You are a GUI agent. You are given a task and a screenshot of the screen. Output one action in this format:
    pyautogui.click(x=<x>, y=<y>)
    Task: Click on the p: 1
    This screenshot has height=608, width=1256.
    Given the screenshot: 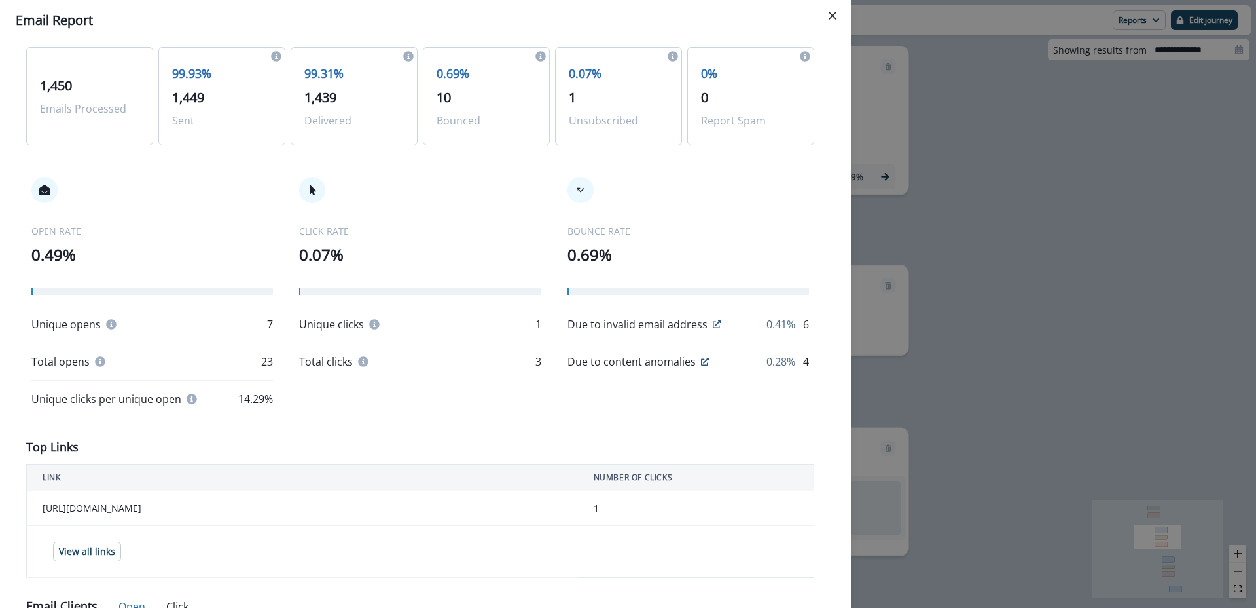 What is the action you would take?
    pyautogui.click(x=538, y=324)
    